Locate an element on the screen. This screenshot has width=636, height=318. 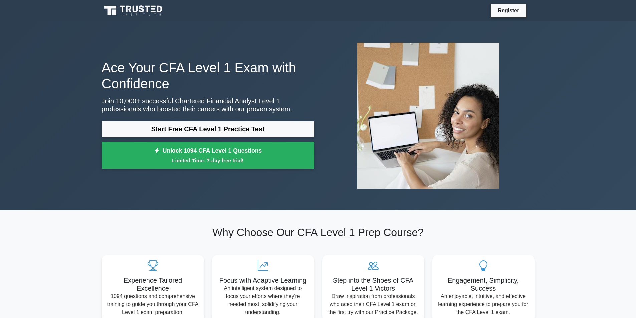
a: Register is located at coordinates (509, 10).